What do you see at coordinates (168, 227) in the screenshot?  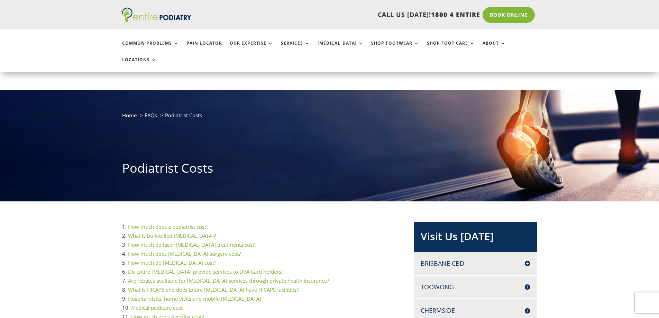 I see `a: How much does a podiatrist cost?` at bounding box center [168, 227].